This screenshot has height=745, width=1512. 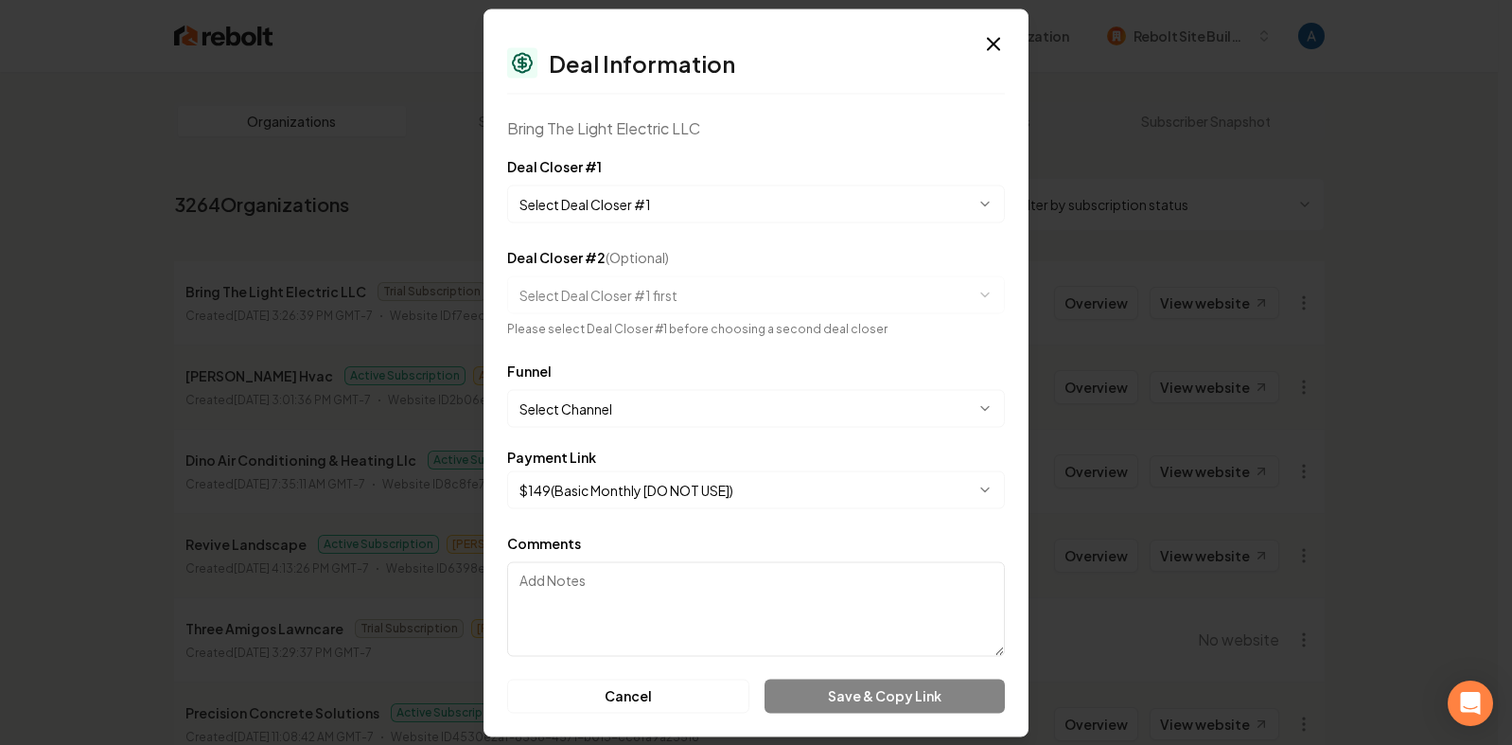 I want to click on label: Funnel, so click(x=529, y=370).